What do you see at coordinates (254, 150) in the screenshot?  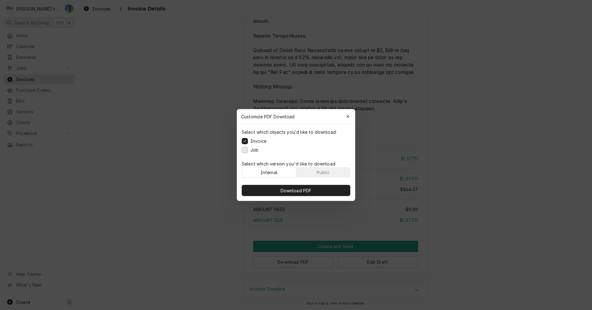 I see `label: Job` at bounding box center [254, 150].